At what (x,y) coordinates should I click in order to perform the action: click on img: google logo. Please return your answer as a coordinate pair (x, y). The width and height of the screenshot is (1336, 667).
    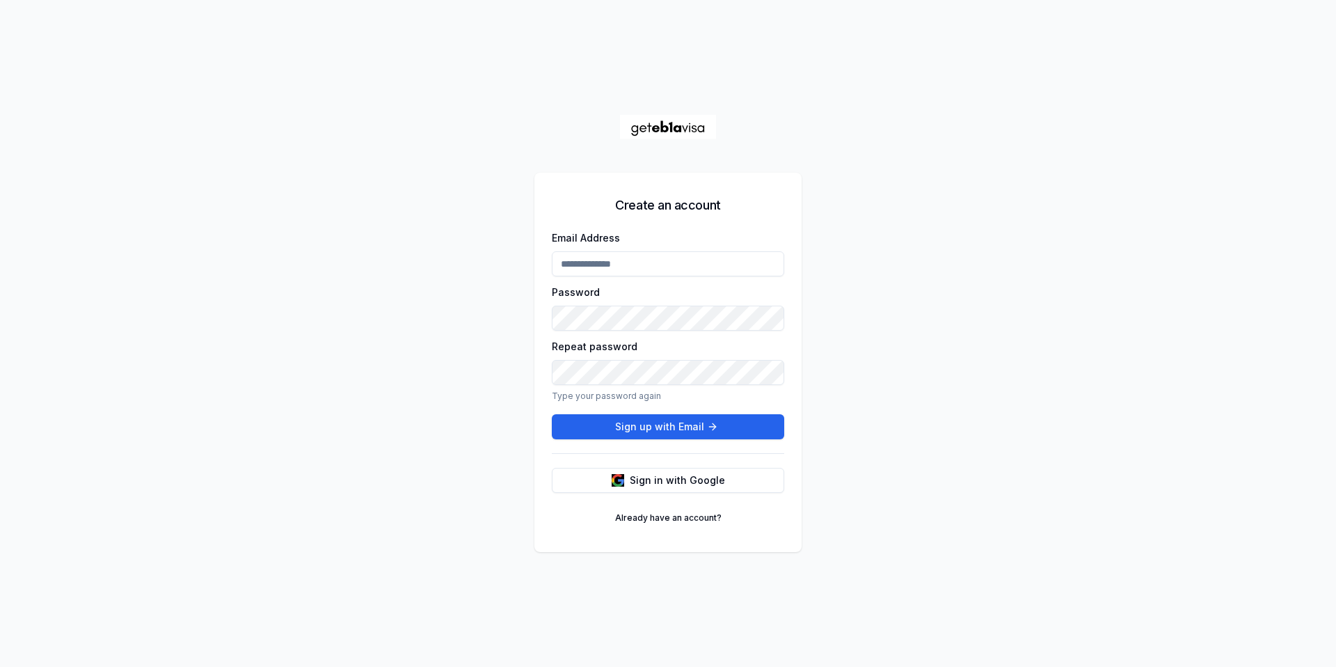
    Looking at the image, I should click on (618, 480).